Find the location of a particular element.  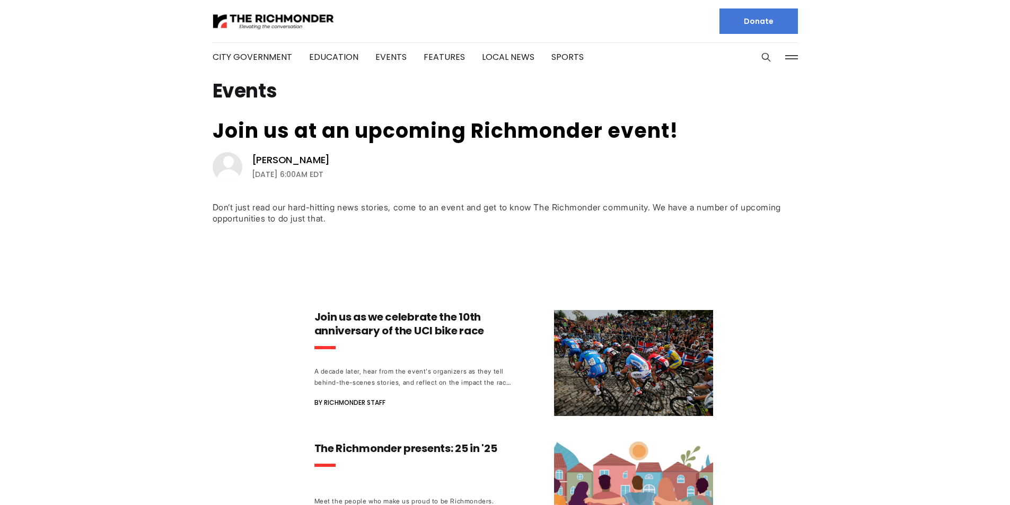

a: Donate is located at coordinates (759, 21).